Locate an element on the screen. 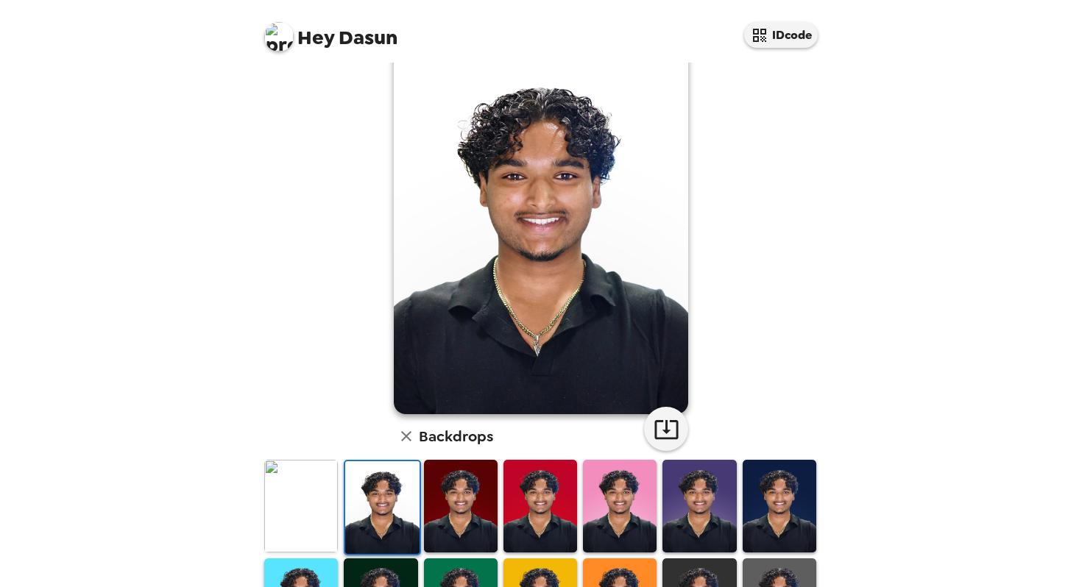  img: Original is located at coordinates (301, 505).